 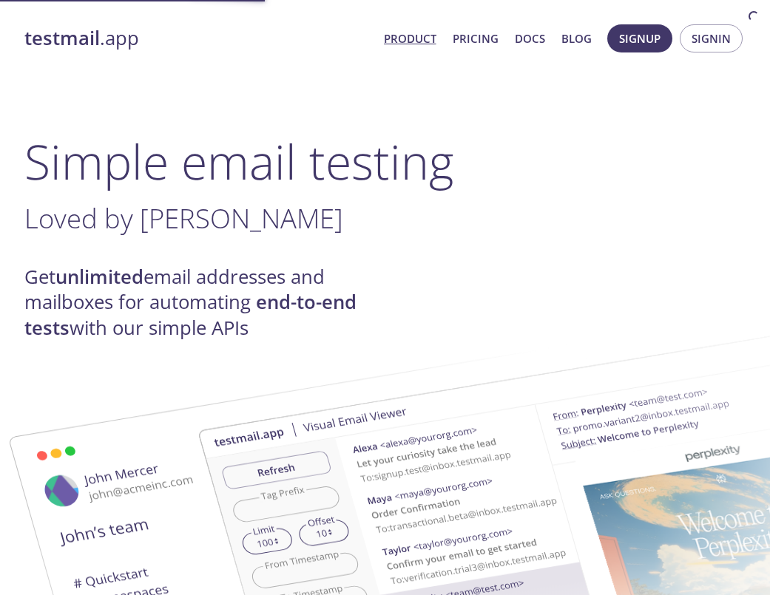 I want to click on a: Product, so click(x=410, y=38).